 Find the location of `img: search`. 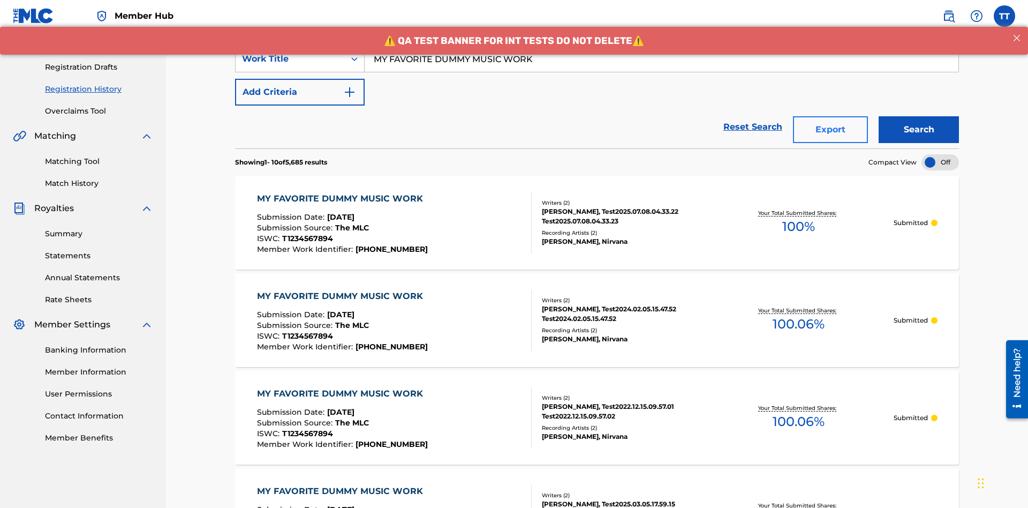

img: search is located at coordinates (949, 16).